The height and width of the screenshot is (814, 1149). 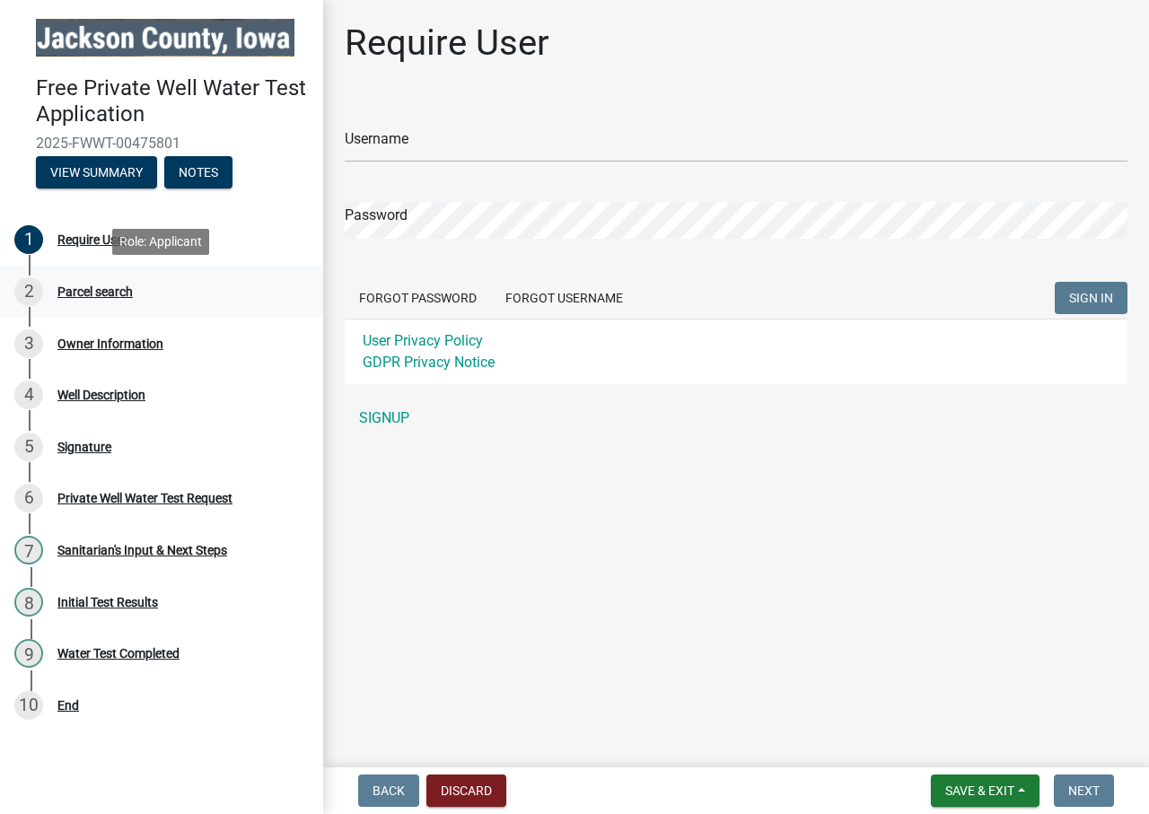 What do you see at coordinates (29, 705) in the screenshot?
I see `div: 10` at bounding box center [29, 705].